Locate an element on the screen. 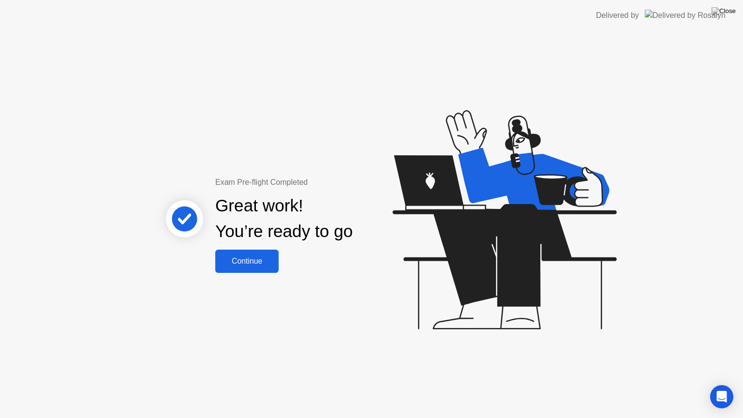 The width and height of the screenshot is (743, 418). div: Great work! You’re ready to go is located at coordinates (284, 219).